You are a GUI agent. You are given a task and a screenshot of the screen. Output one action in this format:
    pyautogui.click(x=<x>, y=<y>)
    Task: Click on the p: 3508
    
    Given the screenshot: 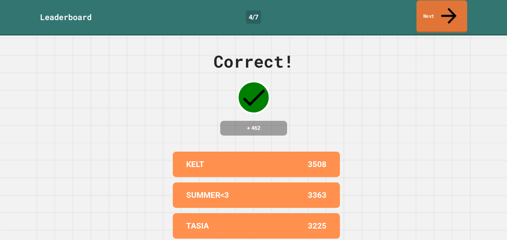 What is the action you would take?
    pyautogui.click(x=317, y=164)
    